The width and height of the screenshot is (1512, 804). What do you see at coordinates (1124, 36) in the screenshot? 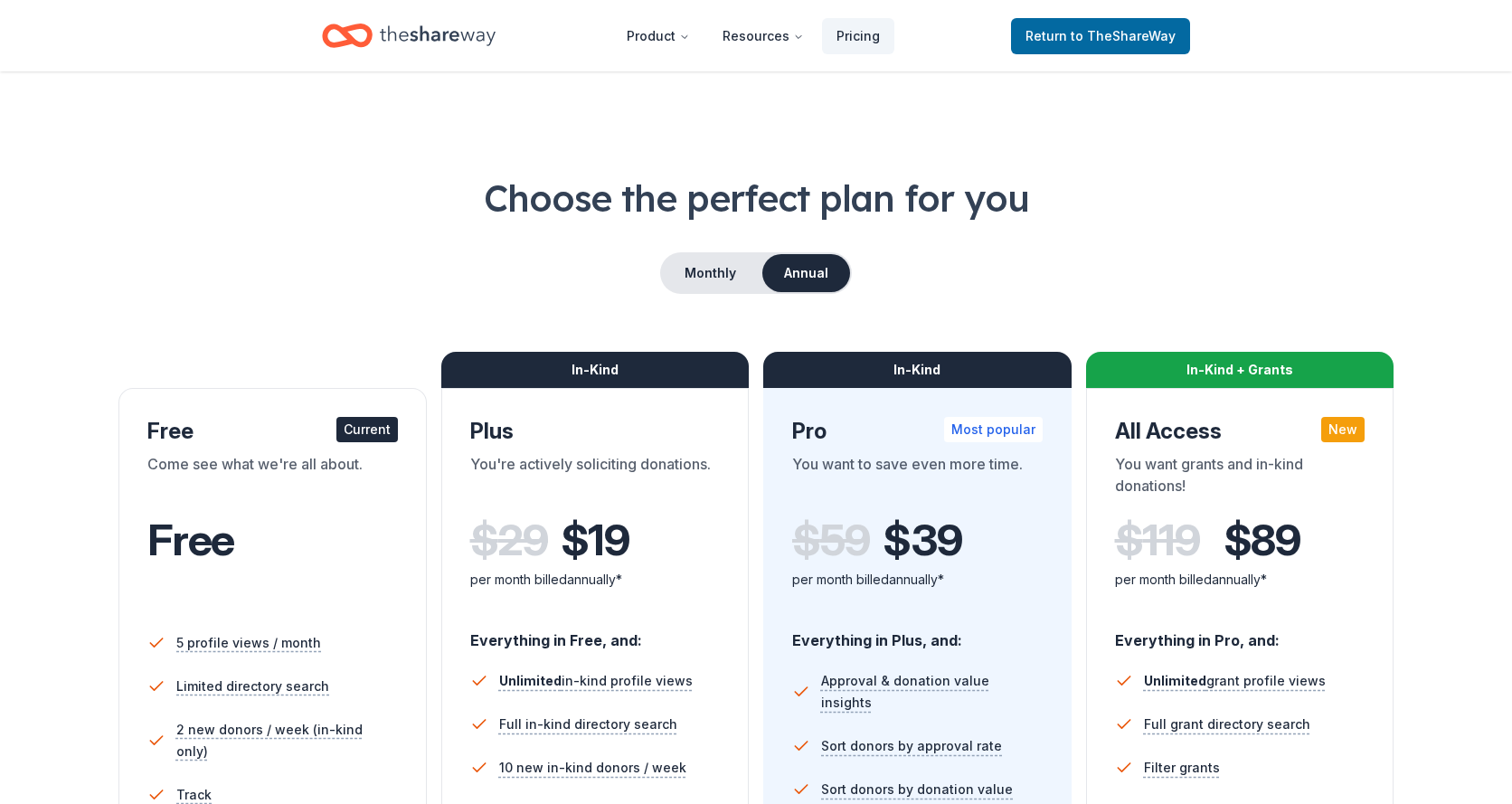
I see `span: to TheShareWay` at bounding box center [1124, 36].